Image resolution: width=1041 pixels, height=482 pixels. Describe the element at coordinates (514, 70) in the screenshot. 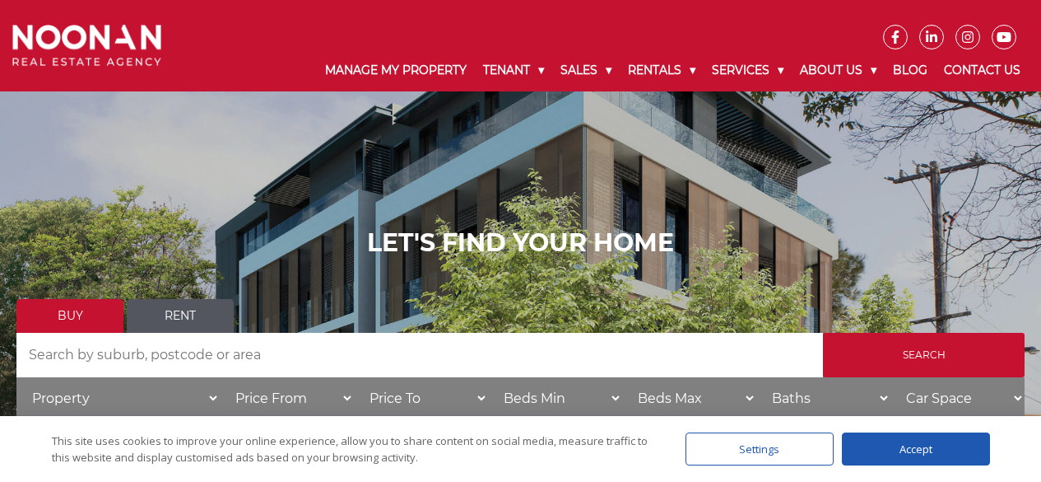

I see `a: Tenant` at that location.